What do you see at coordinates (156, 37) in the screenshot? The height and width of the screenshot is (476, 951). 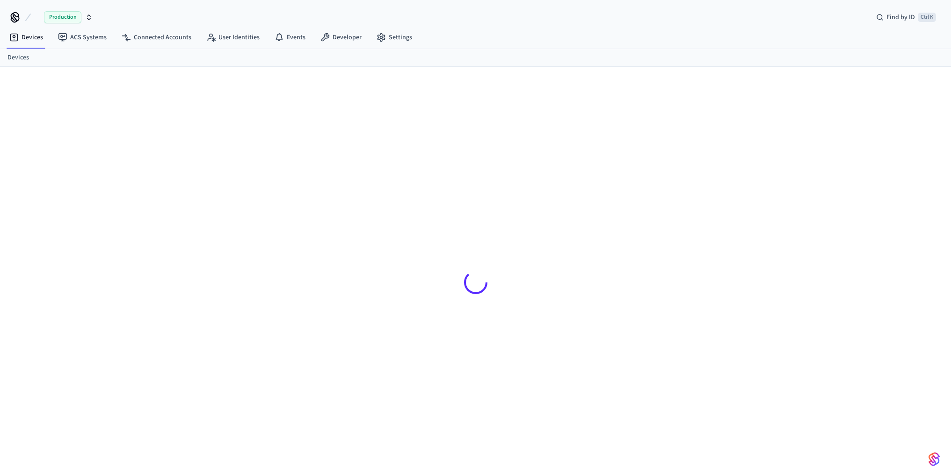 I see `a: Connected Accounts` at bounding box center [156, 37].